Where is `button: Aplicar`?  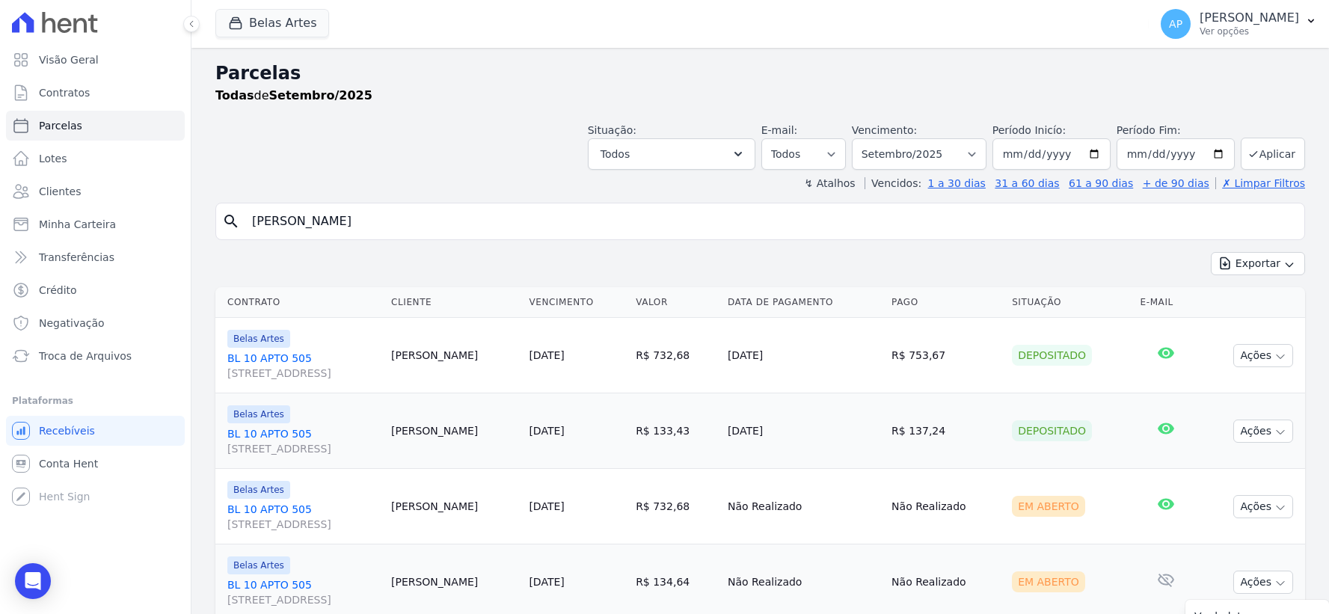
button: Aplicar is located at coordinates (1273, 153).